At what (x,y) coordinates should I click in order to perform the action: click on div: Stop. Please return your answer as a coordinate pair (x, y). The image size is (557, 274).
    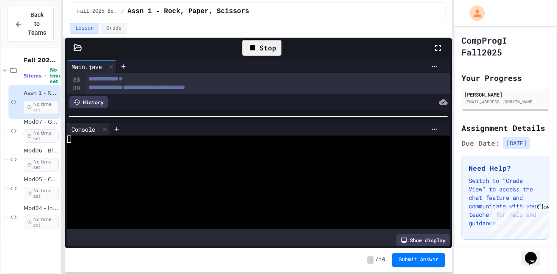
    Looking at the image, I should click on (262, 48).